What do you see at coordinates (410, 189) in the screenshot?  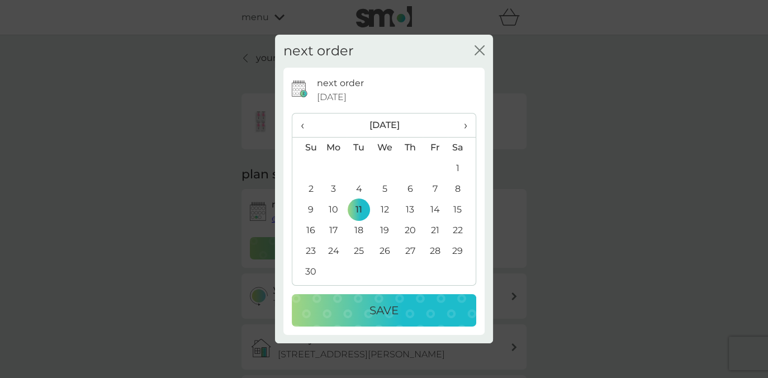 I see `td: 6` at bounding box center [410, 189].